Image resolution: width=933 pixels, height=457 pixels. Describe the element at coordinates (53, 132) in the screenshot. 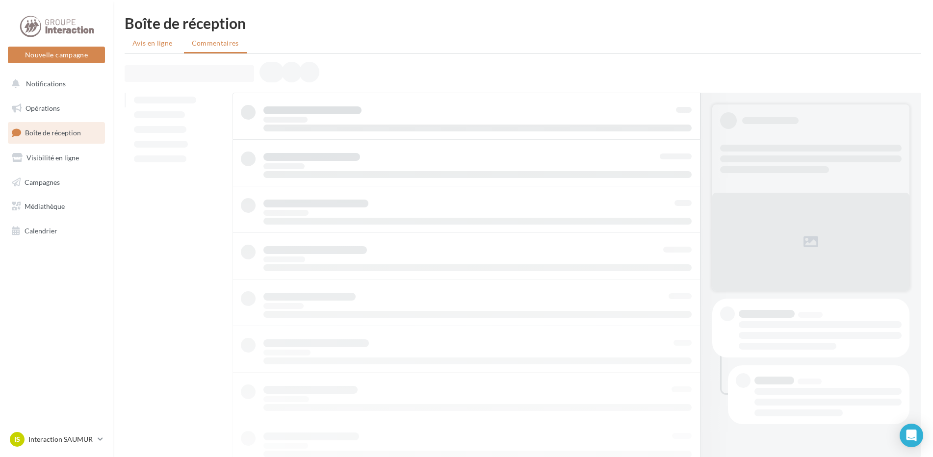

I see `span: Boîte de réception` at that location.